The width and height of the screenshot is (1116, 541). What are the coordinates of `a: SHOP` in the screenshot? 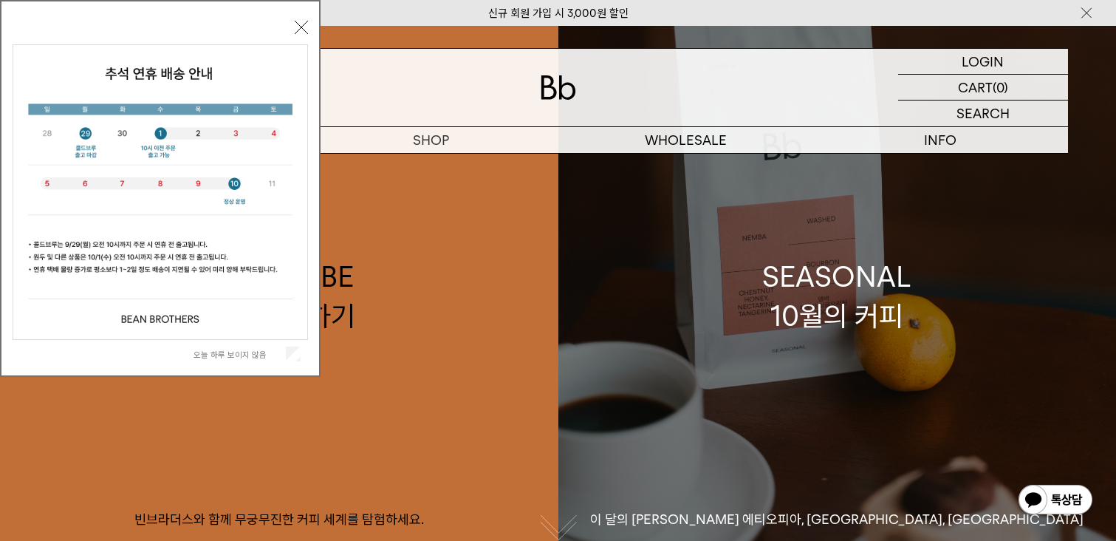 It's located at (431, 140).